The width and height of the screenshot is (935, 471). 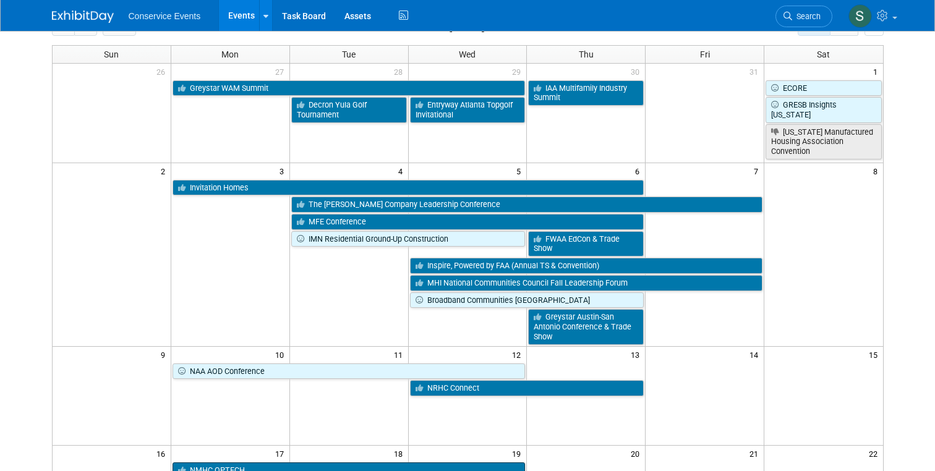 I want to click on span: 15, so click(x=875, y=354).